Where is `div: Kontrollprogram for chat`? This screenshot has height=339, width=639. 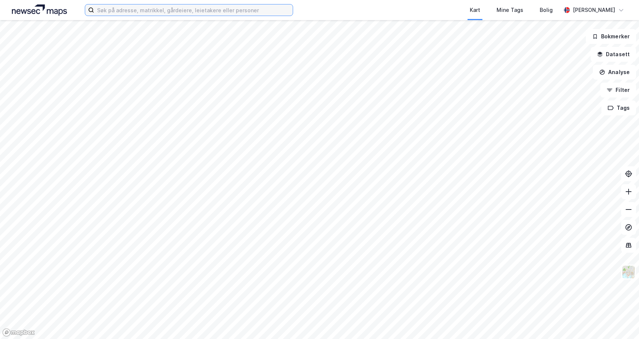
div: Kontrollprogram for chat is located at coordinates (620, 321).